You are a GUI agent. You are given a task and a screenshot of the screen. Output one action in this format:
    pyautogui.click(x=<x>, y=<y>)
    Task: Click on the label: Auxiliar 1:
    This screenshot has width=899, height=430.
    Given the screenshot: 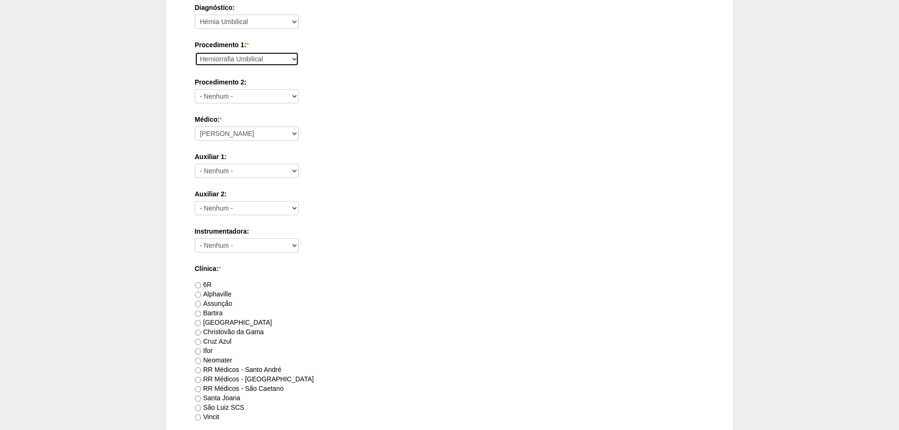 What is the action you would take?
    pyautogui.click(x=450, y=157)
    